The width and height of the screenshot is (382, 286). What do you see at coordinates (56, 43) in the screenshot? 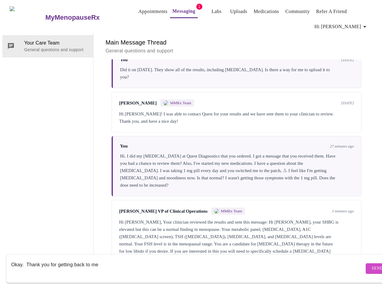
I see `span: Your Care Team` at bounding box center [56, 43].